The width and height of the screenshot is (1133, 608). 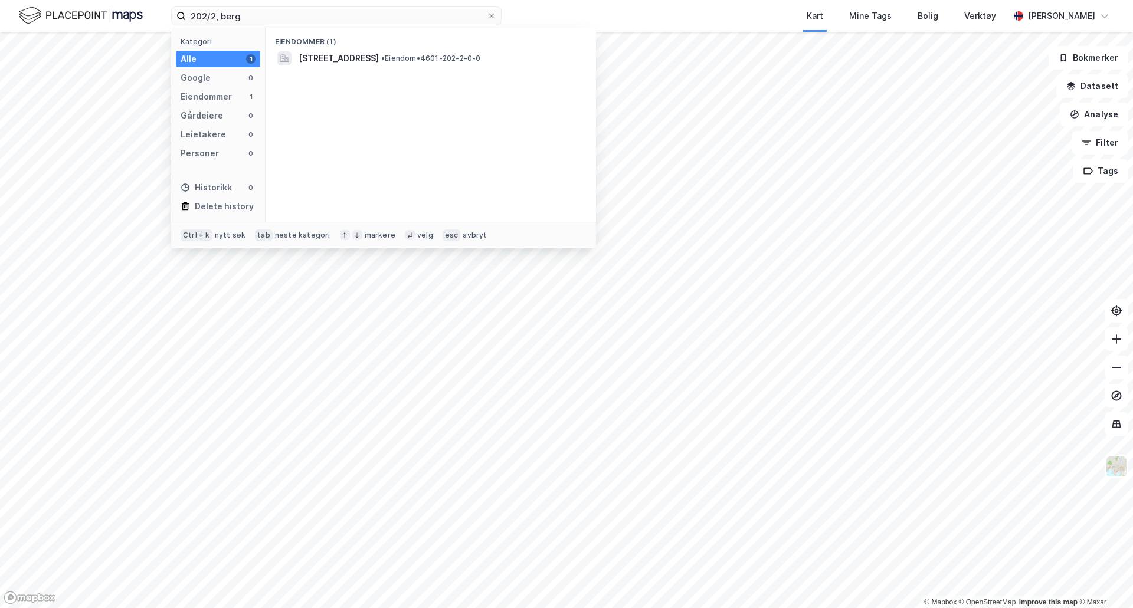 I want to click on img: logo.f888ab2527a4732fd821a326f86c7f29.svg, so click(x=81, y=15).